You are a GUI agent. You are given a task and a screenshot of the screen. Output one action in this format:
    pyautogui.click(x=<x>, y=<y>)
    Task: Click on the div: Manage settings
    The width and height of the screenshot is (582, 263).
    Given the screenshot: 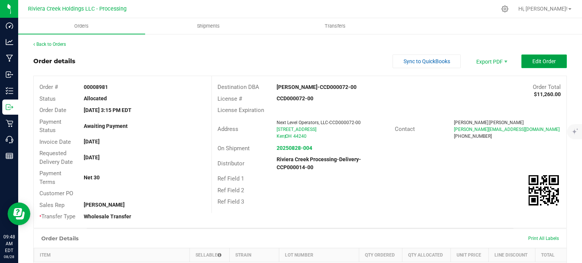 What is the action you would take?
    pyautogui.click(x=504, y=9)
    